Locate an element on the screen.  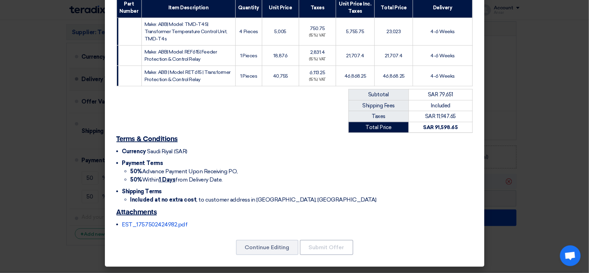
span: Payment Terms is located at coordinates (142, 163).